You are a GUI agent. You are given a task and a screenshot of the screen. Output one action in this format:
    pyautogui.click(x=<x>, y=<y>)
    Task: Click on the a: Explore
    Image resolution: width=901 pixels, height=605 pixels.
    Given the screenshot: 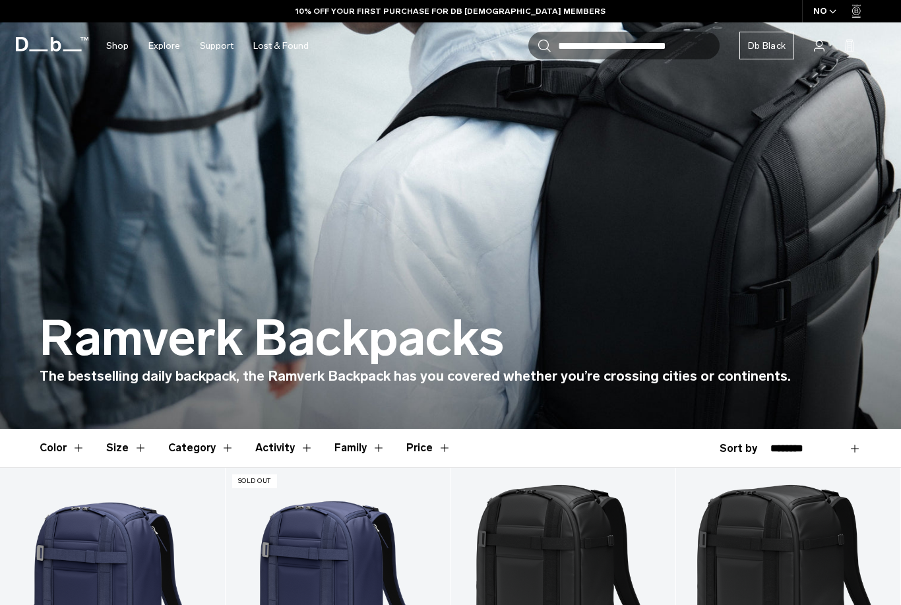 What is the action you would take?
    pyautogui.click(x=164, y=46)
    